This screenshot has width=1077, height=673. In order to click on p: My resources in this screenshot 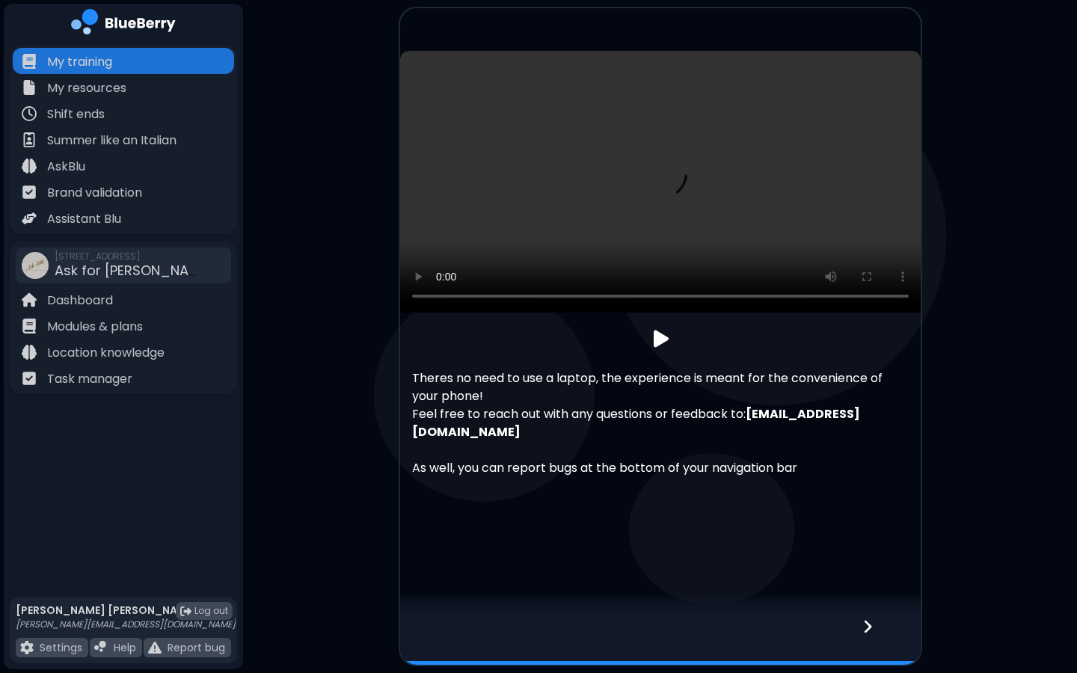, I will do `click(87, 88)`.